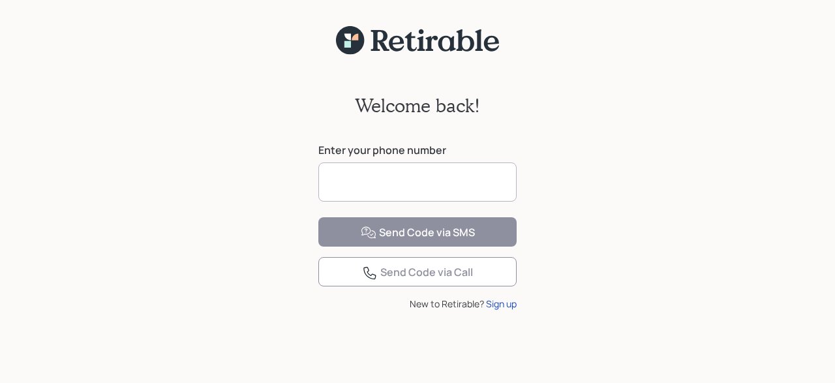  Describe the element at coordinates (418, 303) in the screenshot. I see `div: New to Retirable?` at that location.